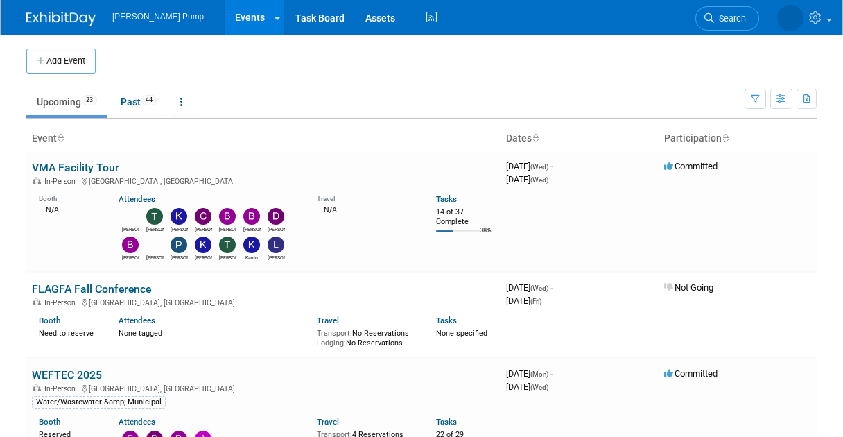 Image resolution: width=843 pixels, height=437 pixels. What do you see at coordinates (179, 216) in the screenshot?
I see `img: Kelly Seliga` at bounding box center [179, 216].